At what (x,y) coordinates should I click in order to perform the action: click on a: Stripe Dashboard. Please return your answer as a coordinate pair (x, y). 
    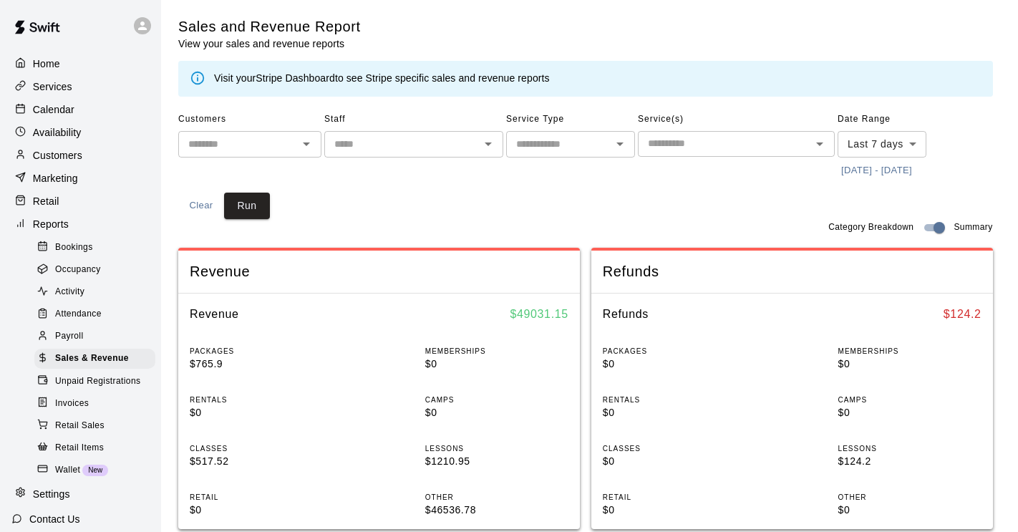
    Looking at the image, I should click on (295, 78).